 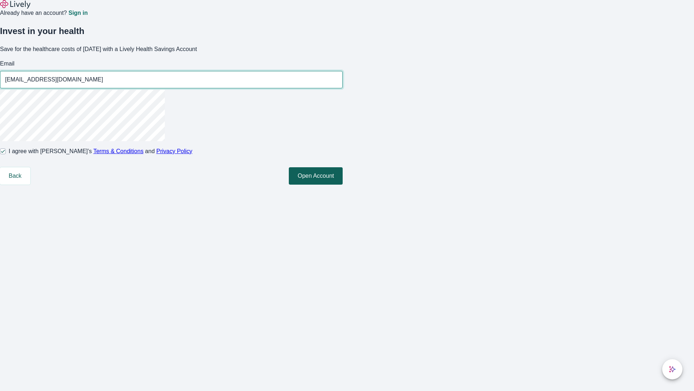 What do you see at coordinates (78, 13) in the screenshot?
I see `a: Sign in` at bounding box center [78, 13].